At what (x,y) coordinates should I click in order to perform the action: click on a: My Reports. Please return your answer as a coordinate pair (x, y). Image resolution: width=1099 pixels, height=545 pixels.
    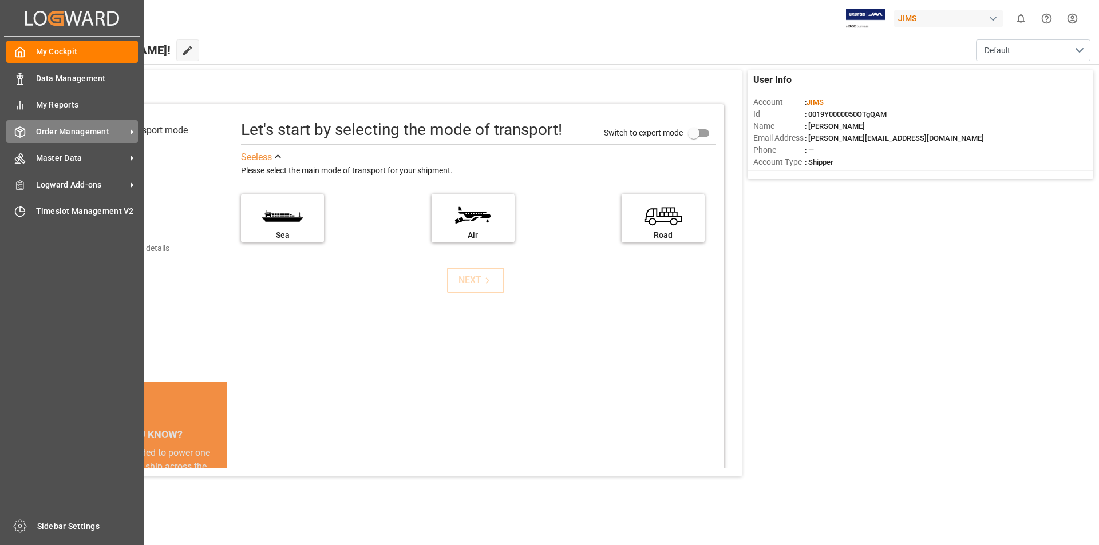
    Looking at the image, I should click on (72, 105).